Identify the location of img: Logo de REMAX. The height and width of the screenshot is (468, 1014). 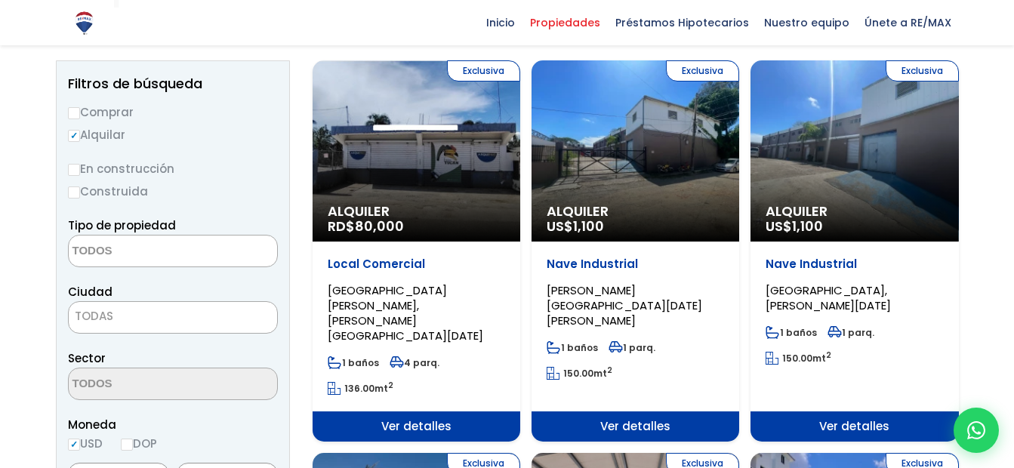
(84, 23).